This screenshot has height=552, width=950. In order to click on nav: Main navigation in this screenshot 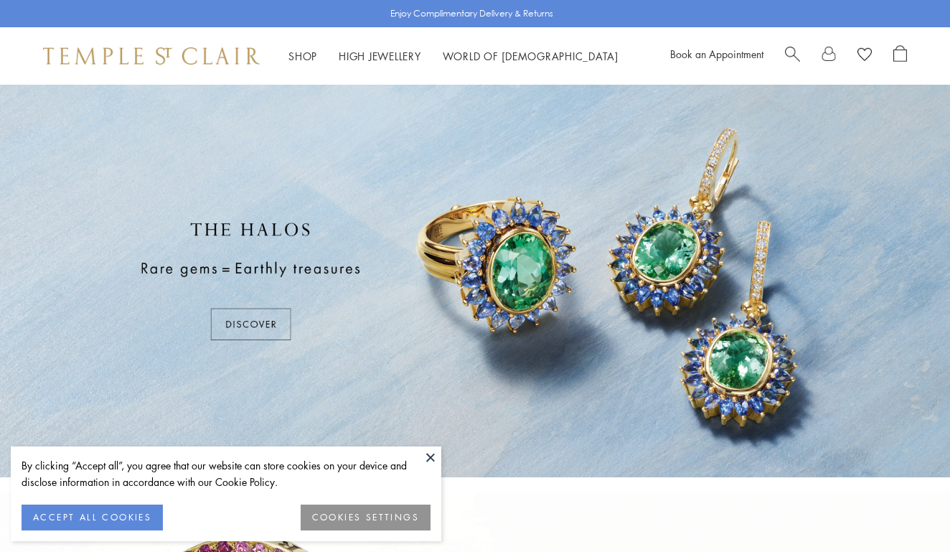, I will do `click(454, 56)`.